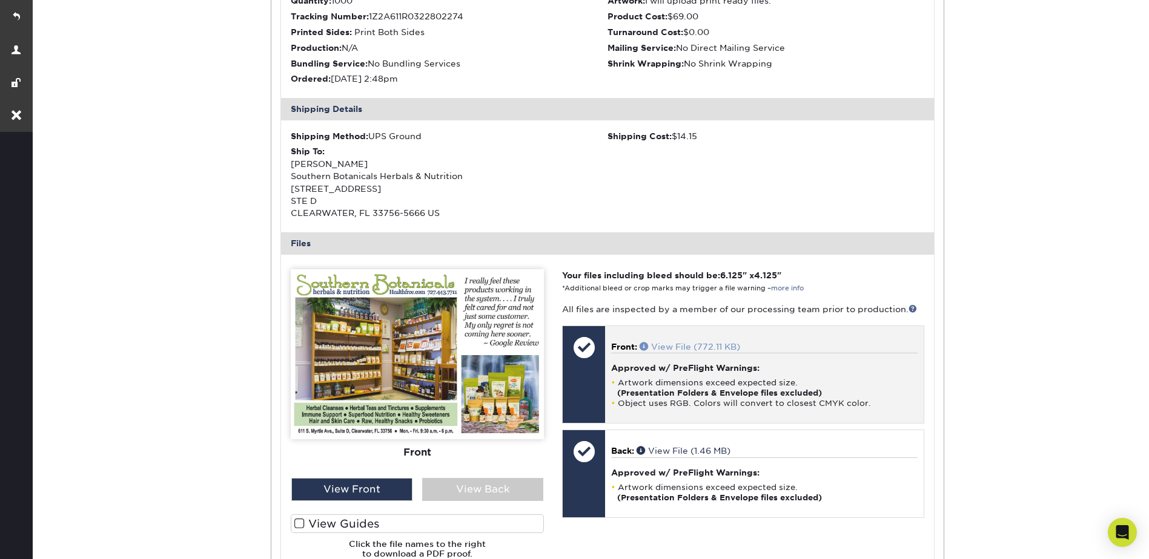 The height and width of the screenshot is (559, 1149). What do you see at coordinates (607, 243) in the screenshot?
I see `div: Files` at bounding box center [607, 243].